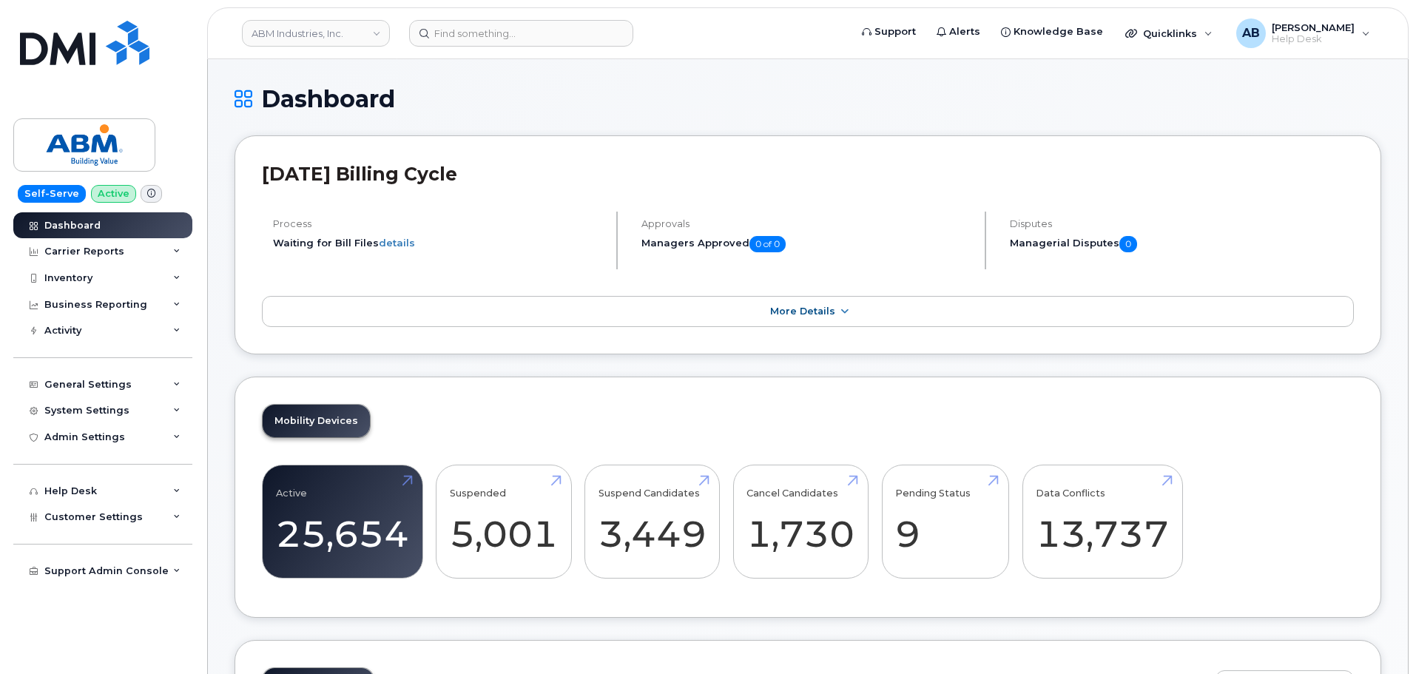 Image resolution: width=1416 pixels, height=674 pixels. I want to click on span: 0, so click(1128, 244).